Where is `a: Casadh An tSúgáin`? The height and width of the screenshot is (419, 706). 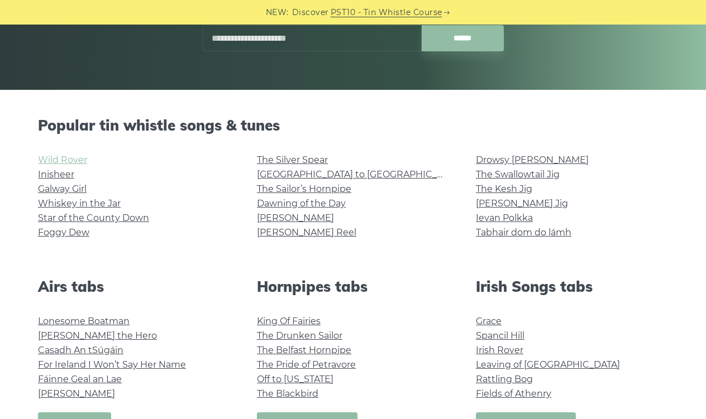
a: Casadh An tSúgáin is located at coordinates (80, 350).